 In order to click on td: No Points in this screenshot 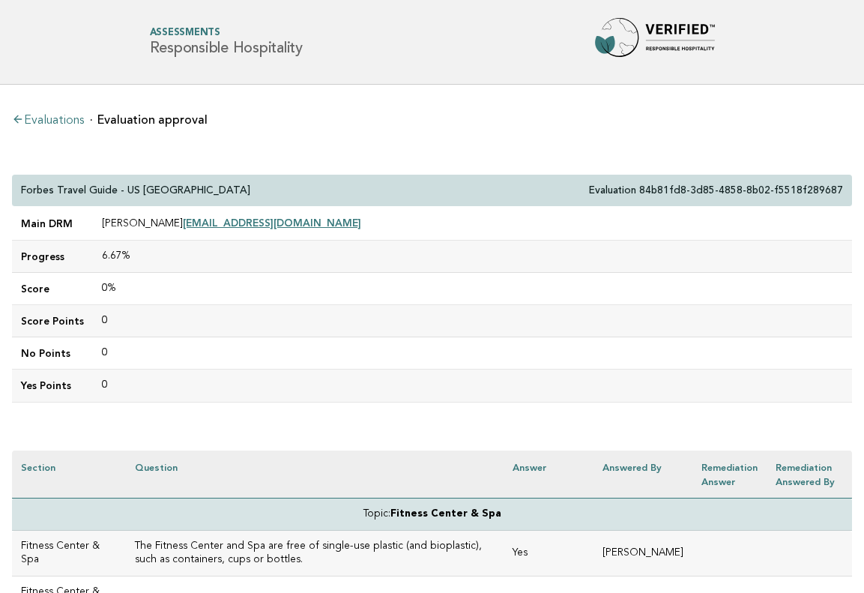, I will do `click(52, 353)`.